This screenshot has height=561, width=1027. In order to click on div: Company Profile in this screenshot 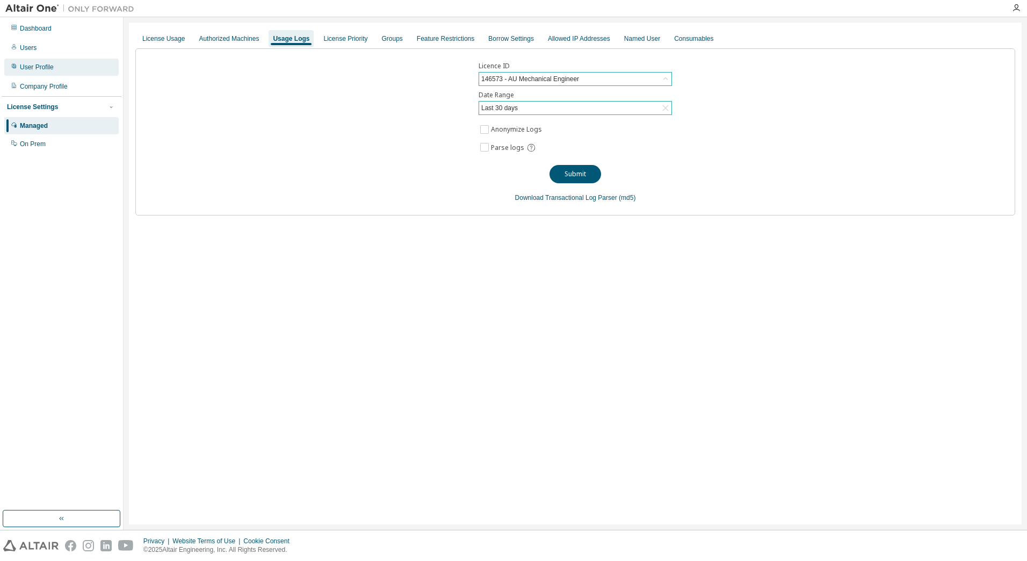, I will do `click(44, 86)`.